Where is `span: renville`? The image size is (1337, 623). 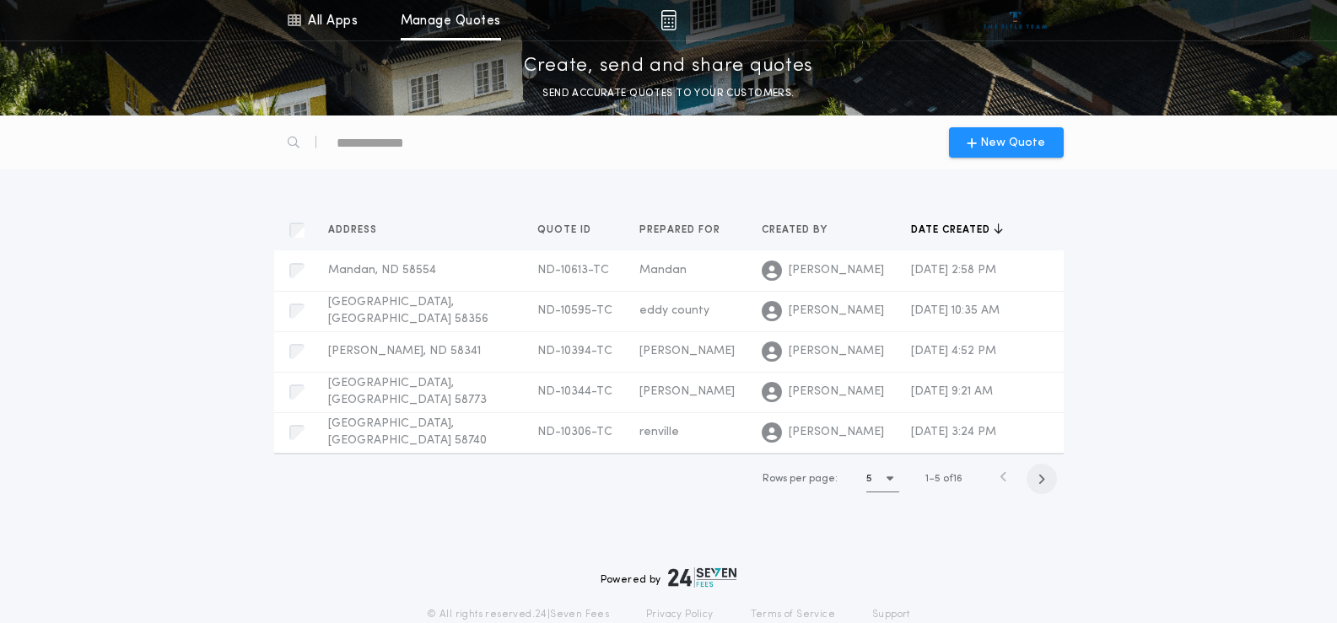
span: renville is located at coordinates (659, 432).